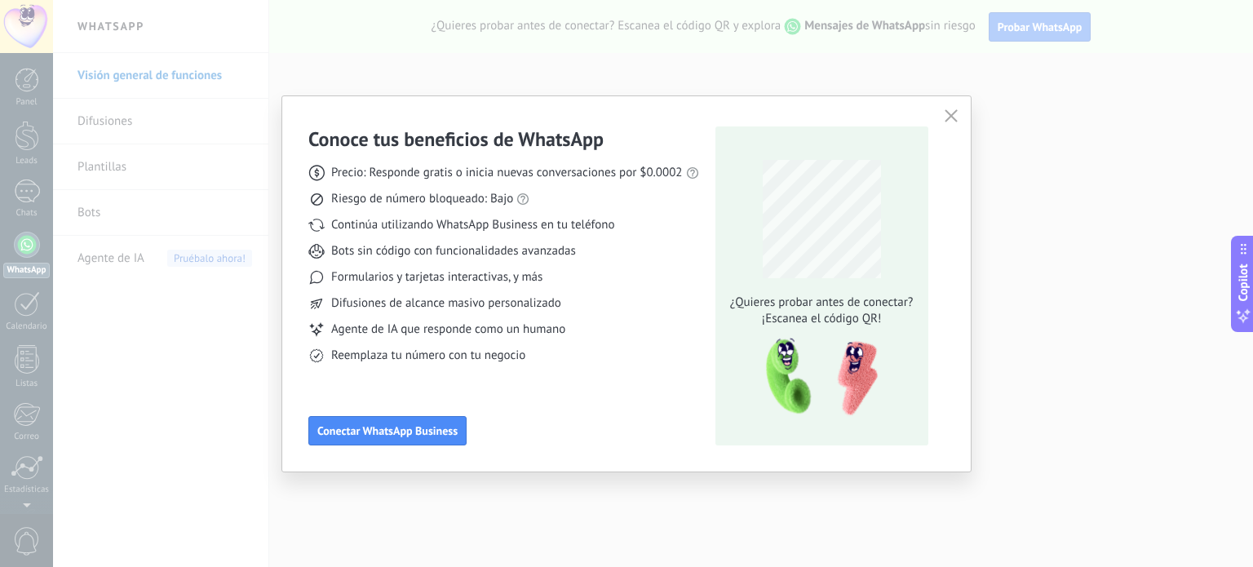 The image size is (1253, 567). I want to click on img: qr-pic-1x.png, so click(817, 377).